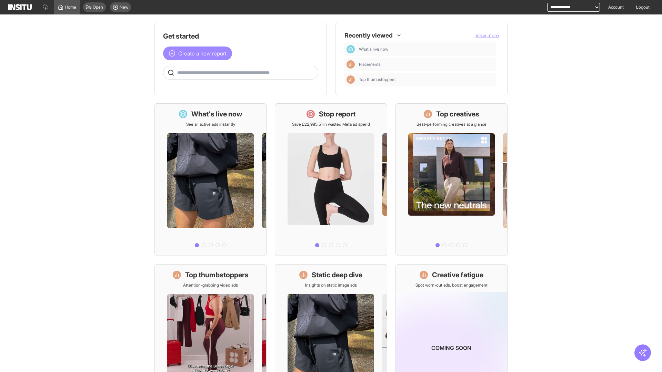 The width and height of the screenshot is (662, 372). I want to click on span: Open, so click(98, 7).